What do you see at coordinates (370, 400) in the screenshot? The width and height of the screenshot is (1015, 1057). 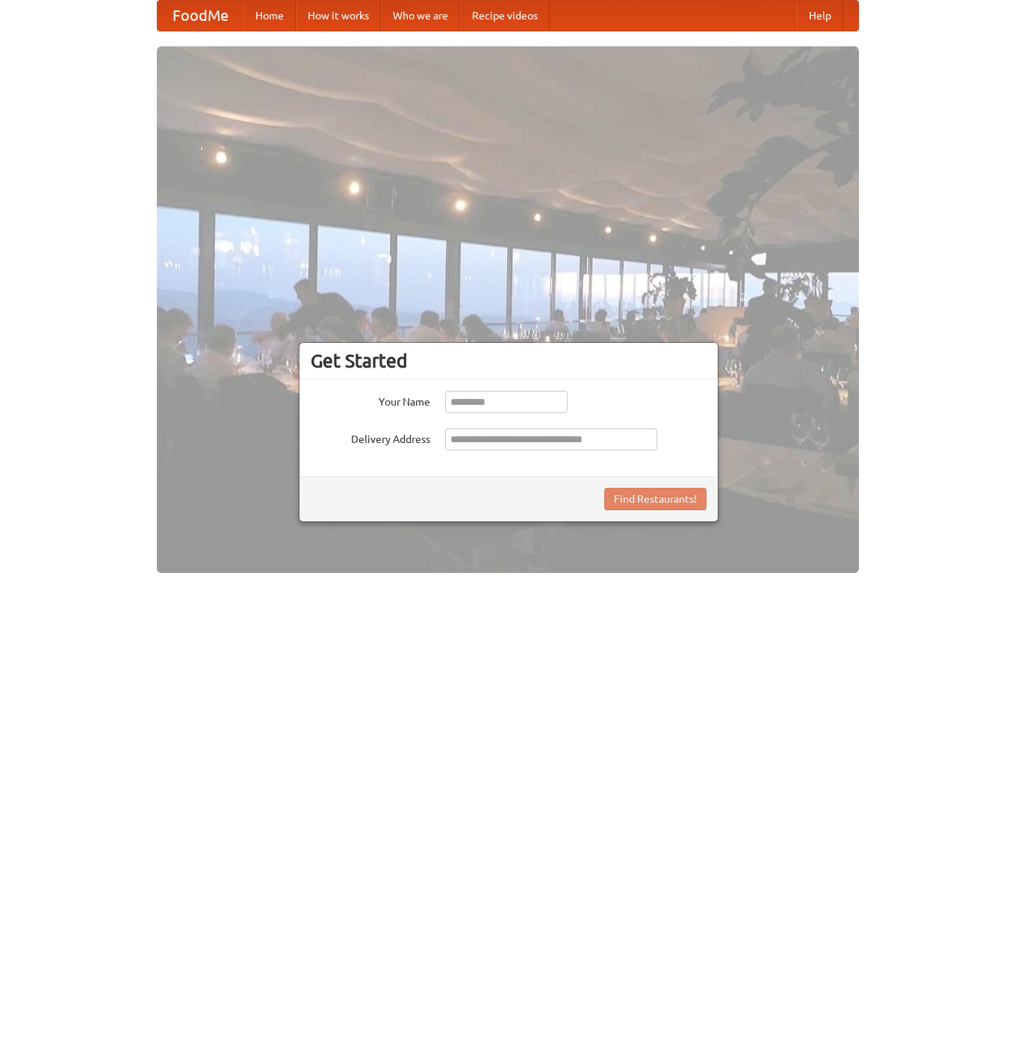 I see `label: Your Name` at bounding box center [370, 400].